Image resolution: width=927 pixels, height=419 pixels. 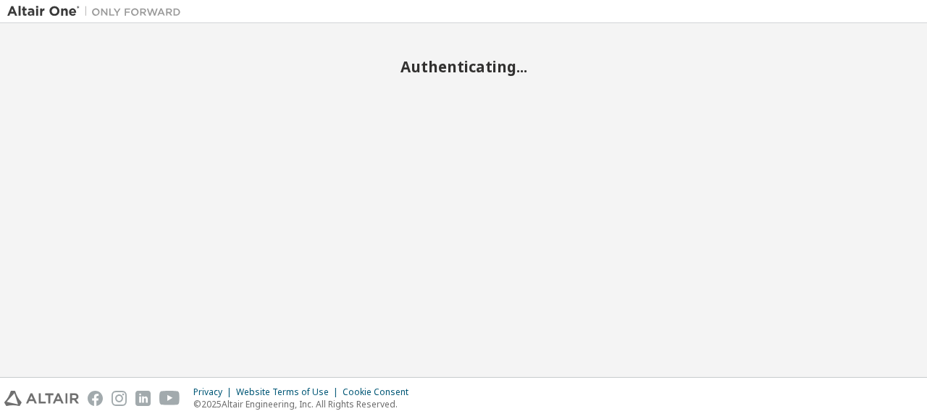 I want to click on img: instagram.svg, so click(x=119, y=398).